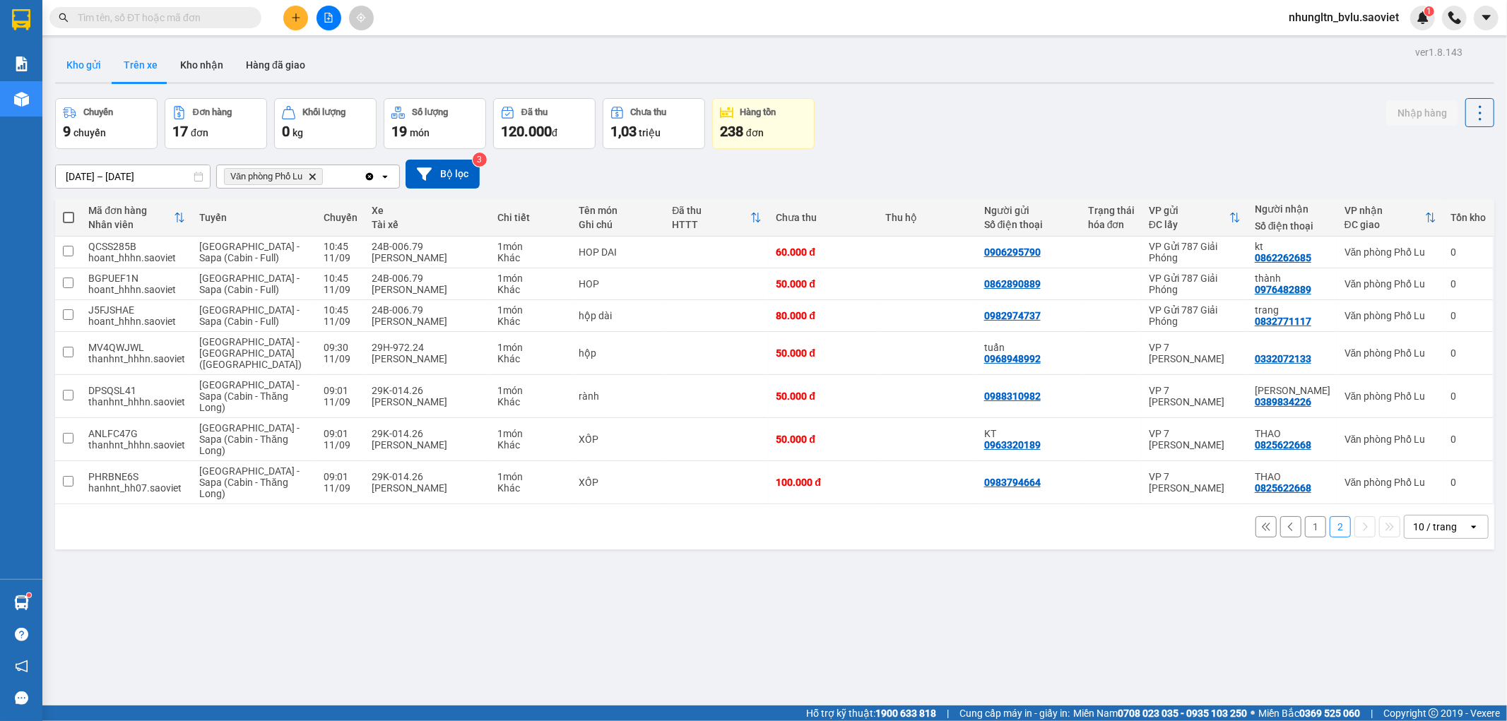 The image size is (1507, 721). Describe the element at coordinates (1182, 714) in the screenshot. I see `strong: 0708 023 035 - 0935 103 250` at that location.